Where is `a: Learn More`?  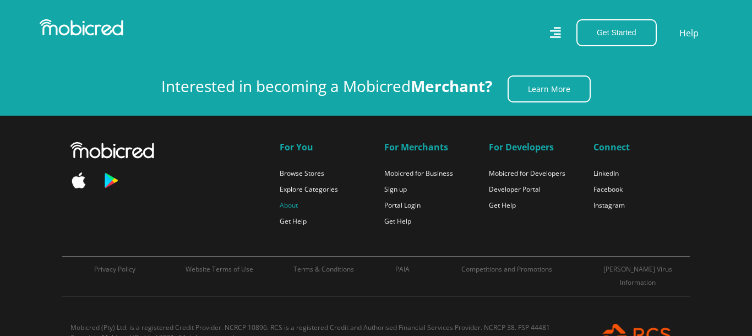 a: Learn More is located at coordinates (549, 89).